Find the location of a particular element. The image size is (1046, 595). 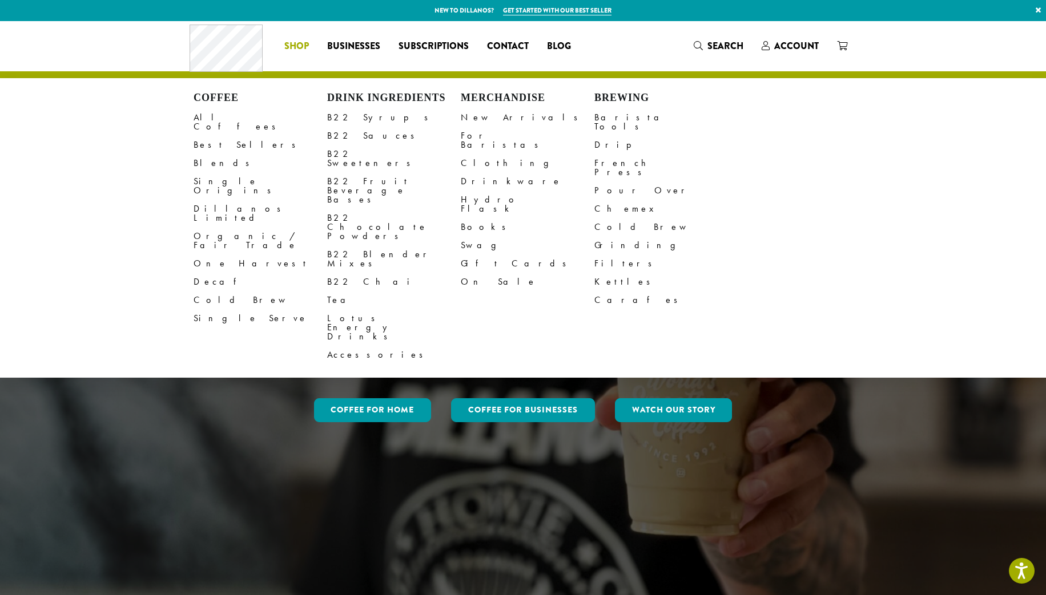

span: Businesses is located at coordinates (353, 46).